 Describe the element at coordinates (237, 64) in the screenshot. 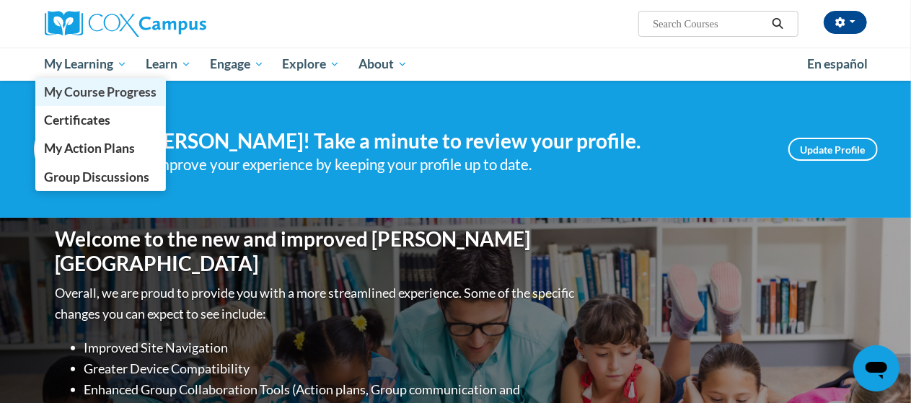

I see `a: Engage` at that location.